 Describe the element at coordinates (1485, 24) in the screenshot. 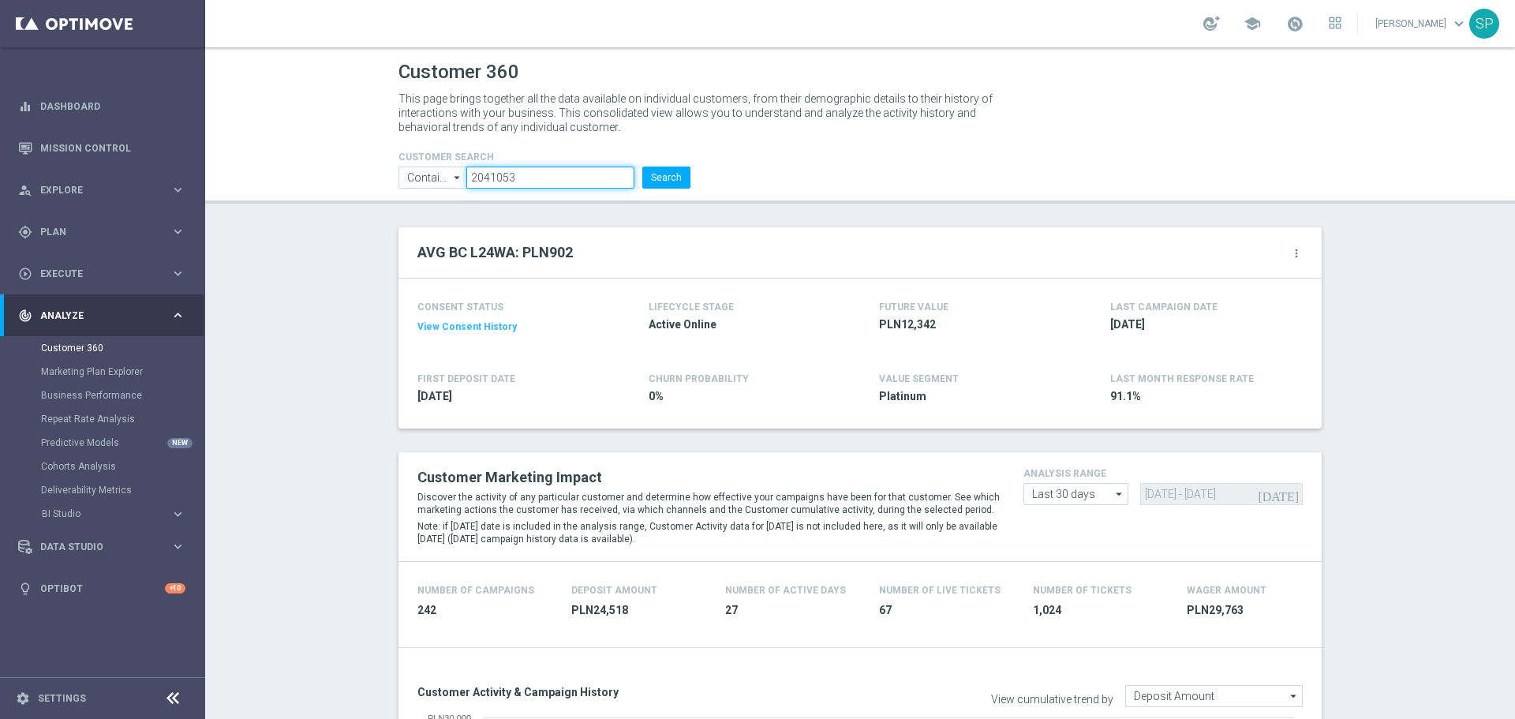

I see `div: SP` at that location.